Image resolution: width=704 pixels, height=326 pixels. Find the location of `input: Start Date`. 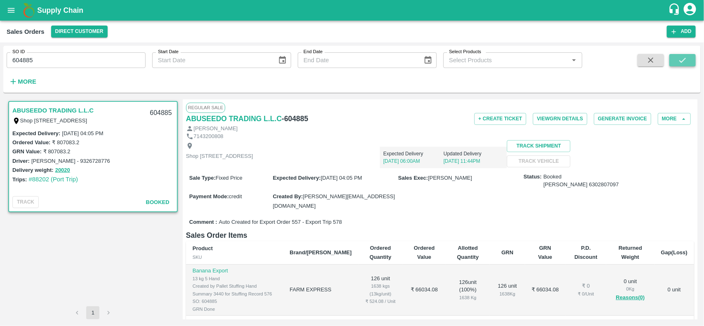

input: Start Date is located at coordinates (212, 60).